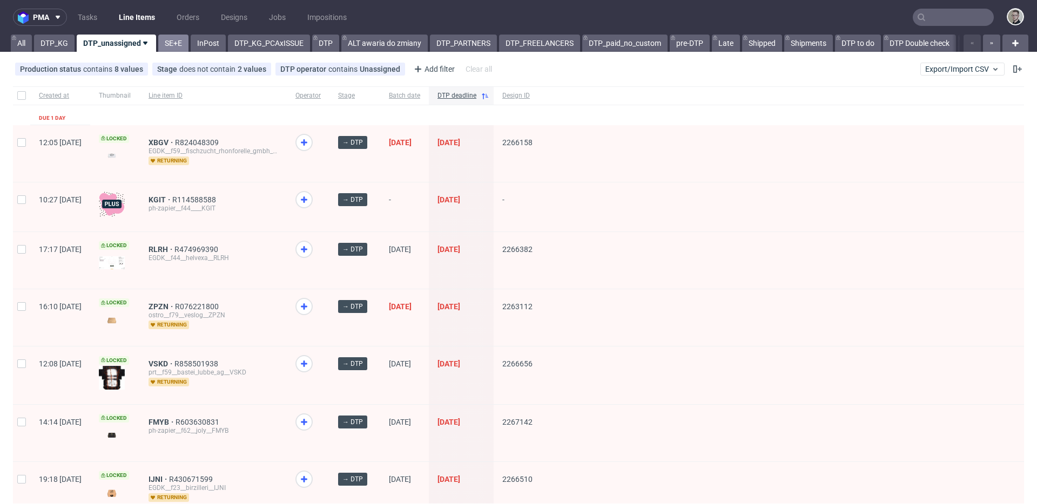 This screenshot has height=504, width=1037. What do you see at coordinates (197, 364) in the screenshot?
I see `a: R858501938` at bounding box center [197, 364].